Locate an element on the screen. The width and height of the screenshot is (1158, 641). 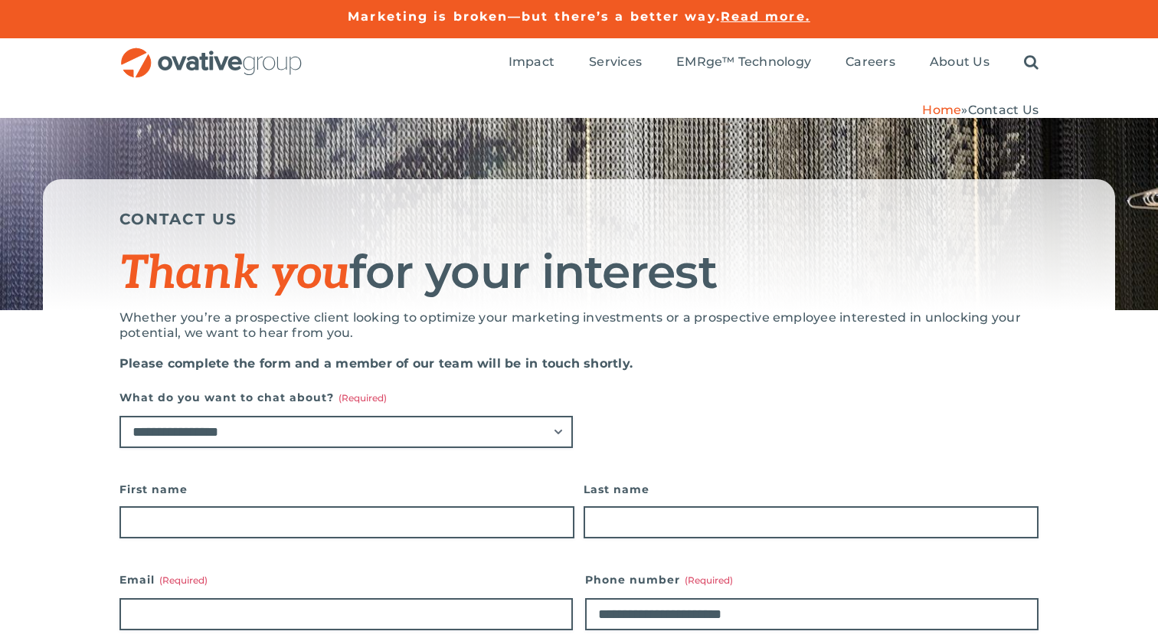
label: Phone number is located at coordinates (812, 580).